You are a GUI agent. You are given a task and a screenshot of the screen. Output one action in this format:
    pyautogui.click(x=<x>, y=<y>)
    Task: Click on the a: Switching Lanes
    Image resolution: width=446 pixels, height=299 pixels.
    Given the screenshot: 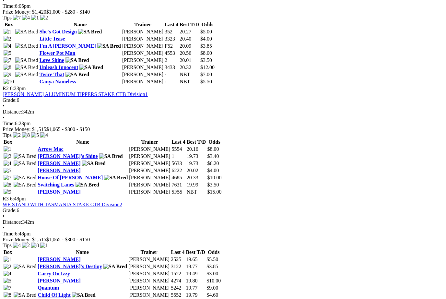 What is the action you would take?
    pyautogui.click(x=56, y=184)
    